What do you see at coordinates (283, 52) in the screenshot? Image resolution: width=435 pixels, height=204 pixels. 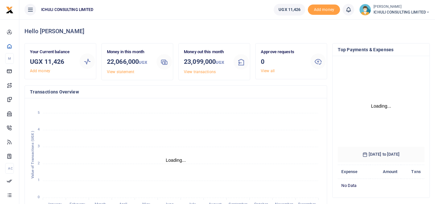 I see `p: Approve requests` at bounding box center [283, 52].